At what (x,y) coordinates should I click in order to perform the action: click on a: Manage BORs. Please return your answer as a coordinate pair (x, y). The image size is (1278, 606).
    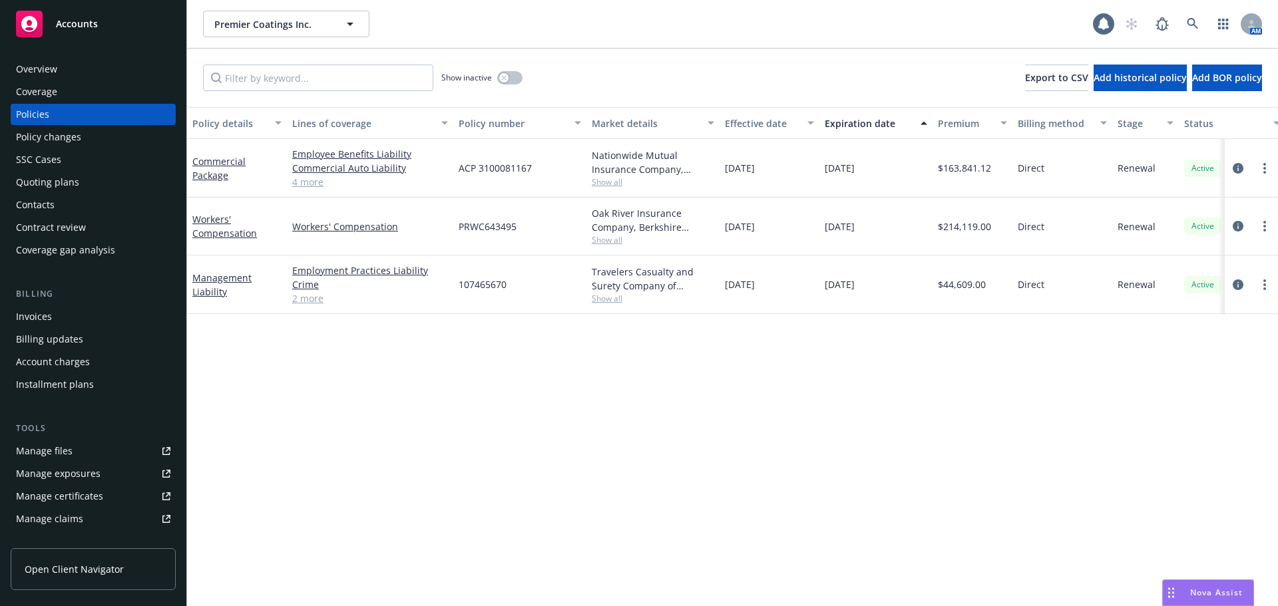
    Looking at the image, I should click on (93, 542).